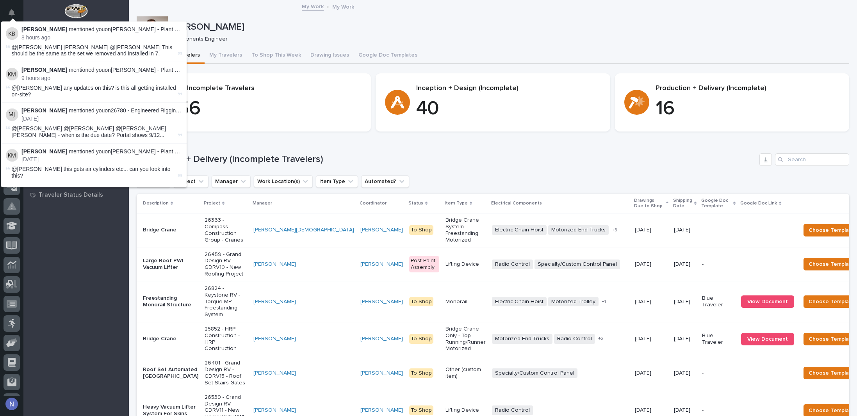 Image resolution: width=857 pixels, height=416 pixels. Describe the element at coordinates (171, 264) in the screenshot. I see `p: Large Roof PWI Vacuum Lifter` at that location.